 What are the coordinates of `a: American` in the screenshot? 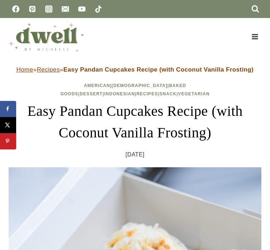 It's located at (97, 86).